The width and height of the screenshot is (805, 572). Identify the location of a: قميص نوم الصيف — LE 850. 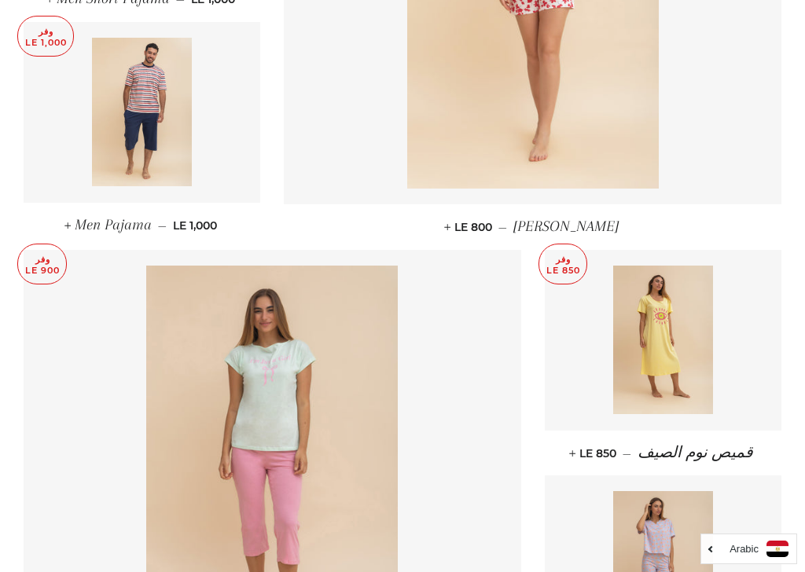
(663, 453).